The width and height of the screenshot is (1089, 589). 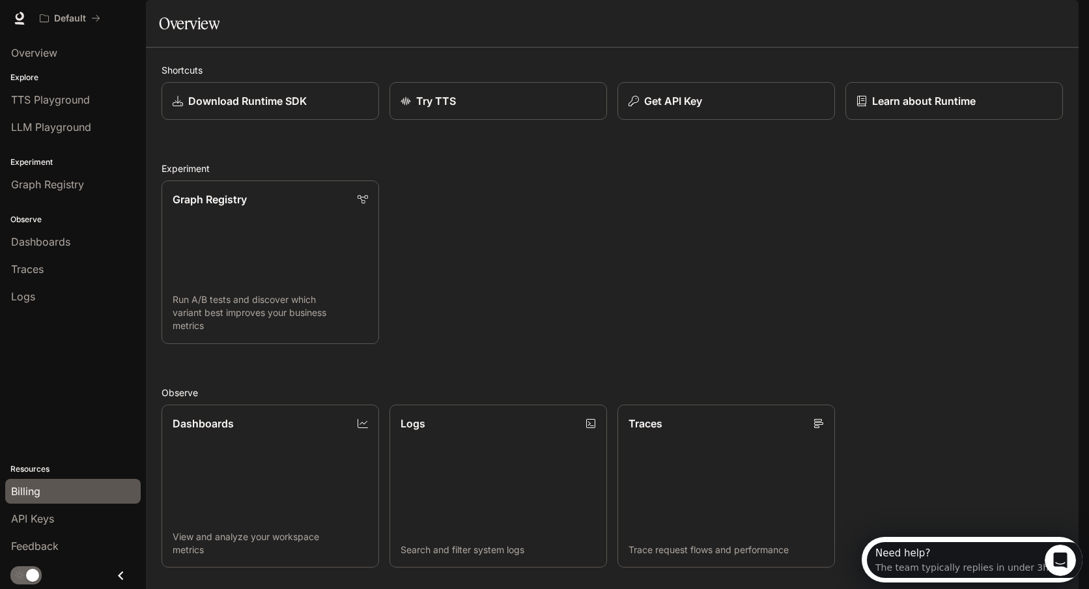 What do you see at coordinates (247, 101) in the screenshot?
I see `p: Download Runtime SDK` at bounding box center [247, 101].